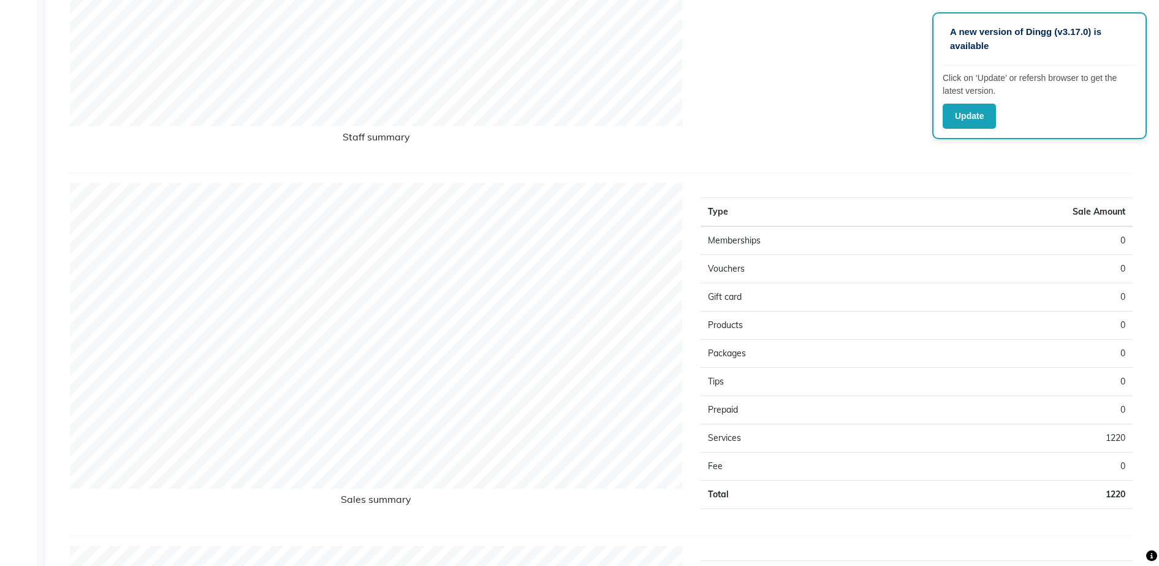  What do you see at coordinates (808, 354) in the screenshot?
I see `td: Packages` at bounding box center [808, 354].